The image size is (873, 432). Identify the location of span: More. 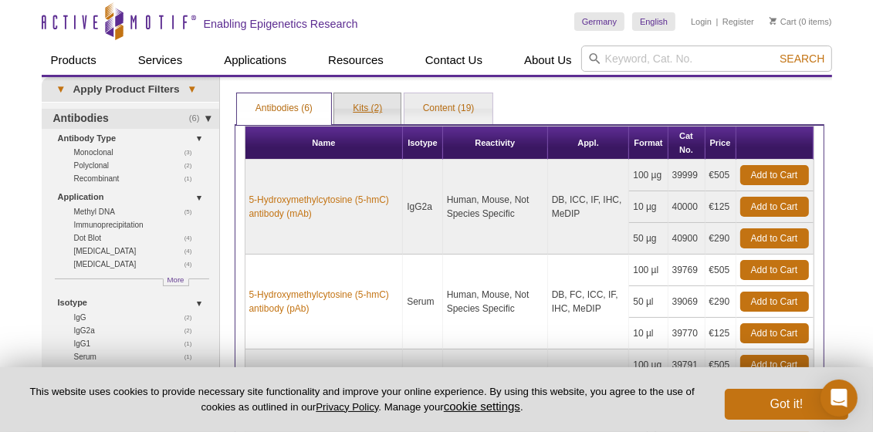
(176, 279).